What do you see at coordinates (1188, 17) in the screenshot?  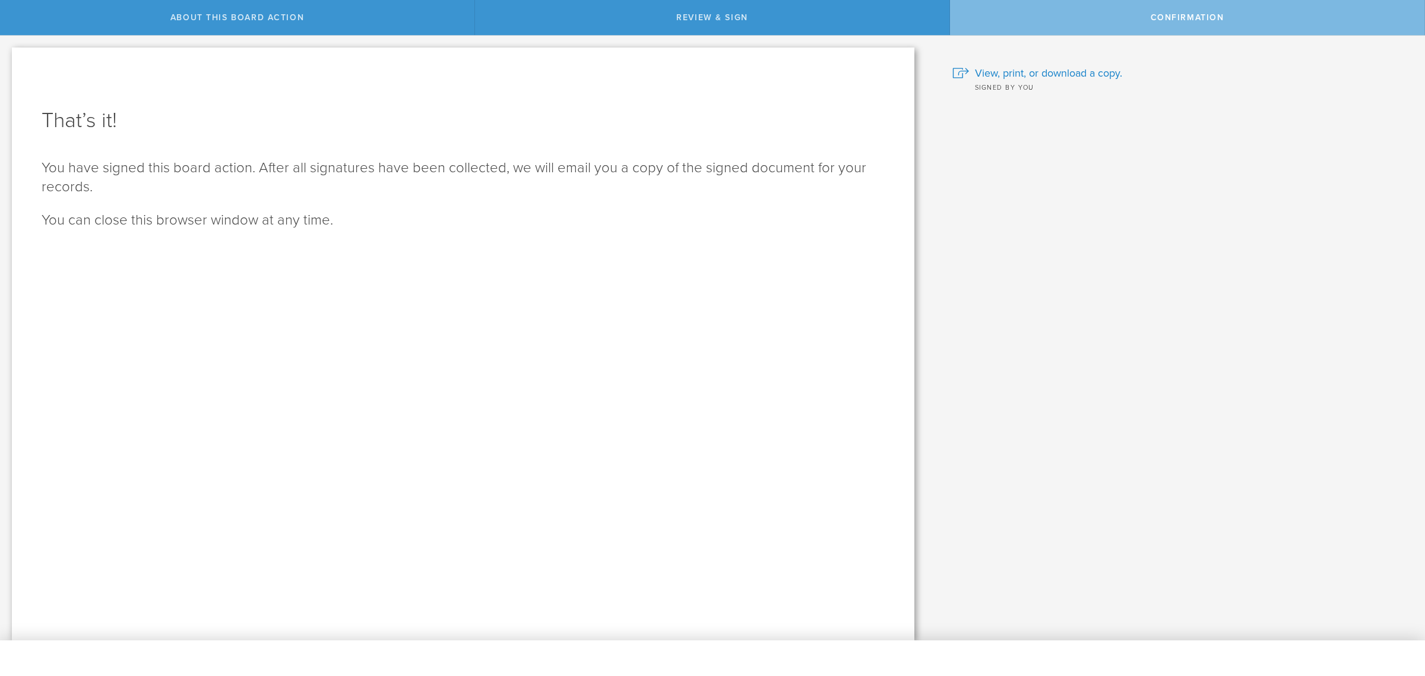 I see `span: Confirmation` at bounding box center [1188, 17].